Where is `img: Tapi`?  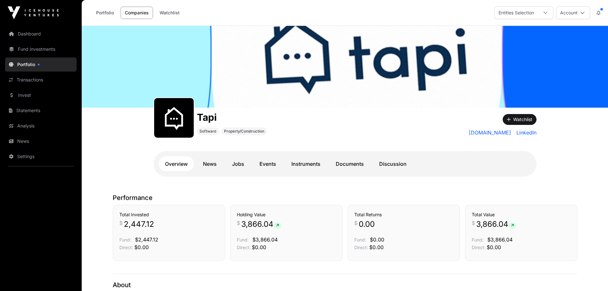
img: Tapi is located at coordinates (345, 67).